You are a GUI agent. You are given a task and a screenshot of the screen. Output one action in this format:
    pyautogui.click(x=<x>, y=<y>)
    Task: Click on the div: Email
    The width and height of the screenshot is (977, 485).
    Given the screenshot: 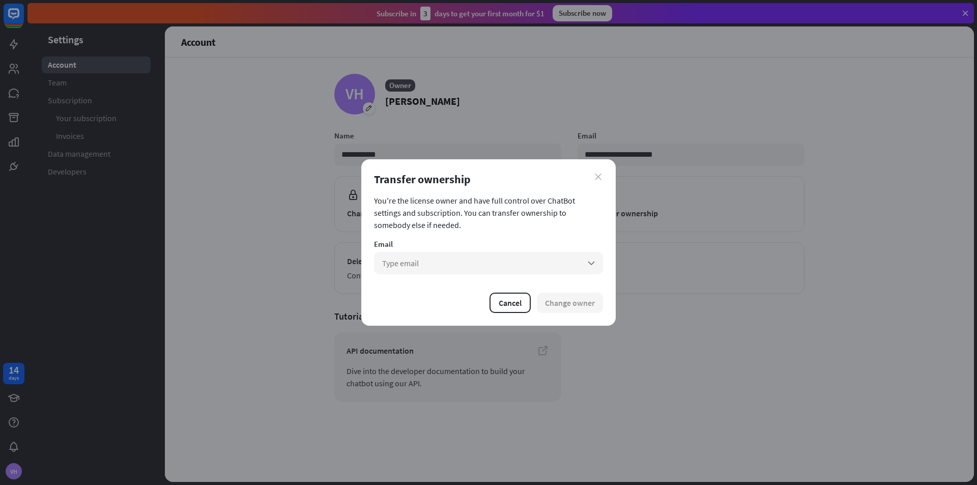 What is the action you would take?
    pyautogui.click(x=489, y=244)
    